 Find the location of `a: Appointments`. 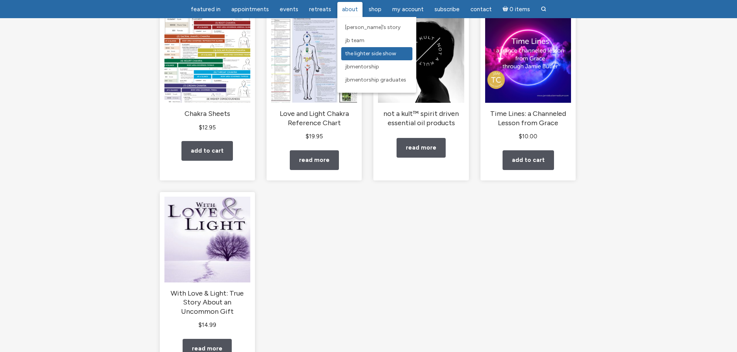

a: Appointments is located at coordinates (250, 9).